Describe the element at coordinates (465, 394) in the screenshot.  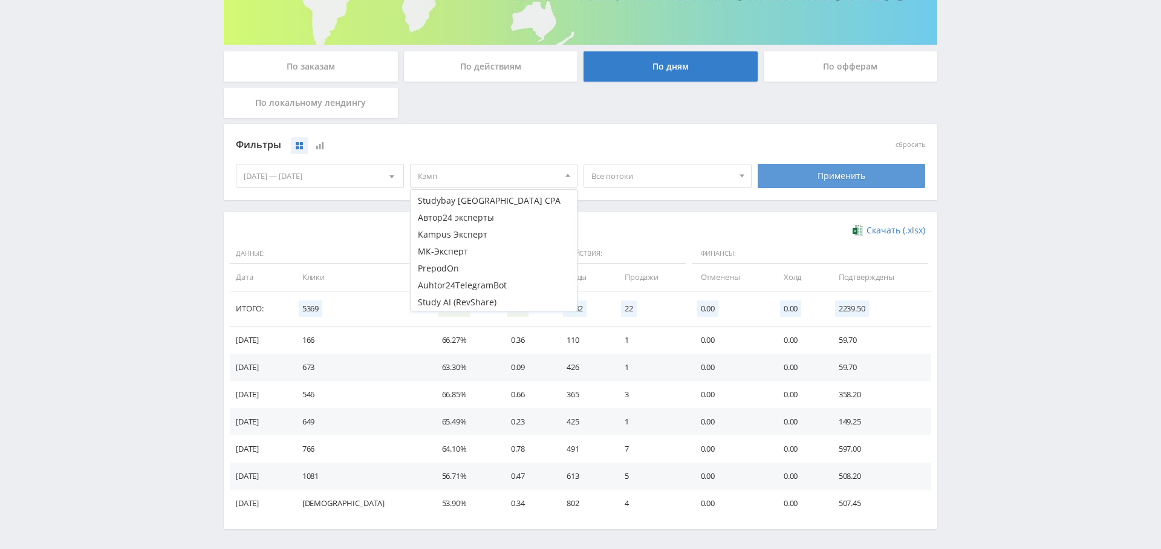
I see `td: 66.85%` at that location.